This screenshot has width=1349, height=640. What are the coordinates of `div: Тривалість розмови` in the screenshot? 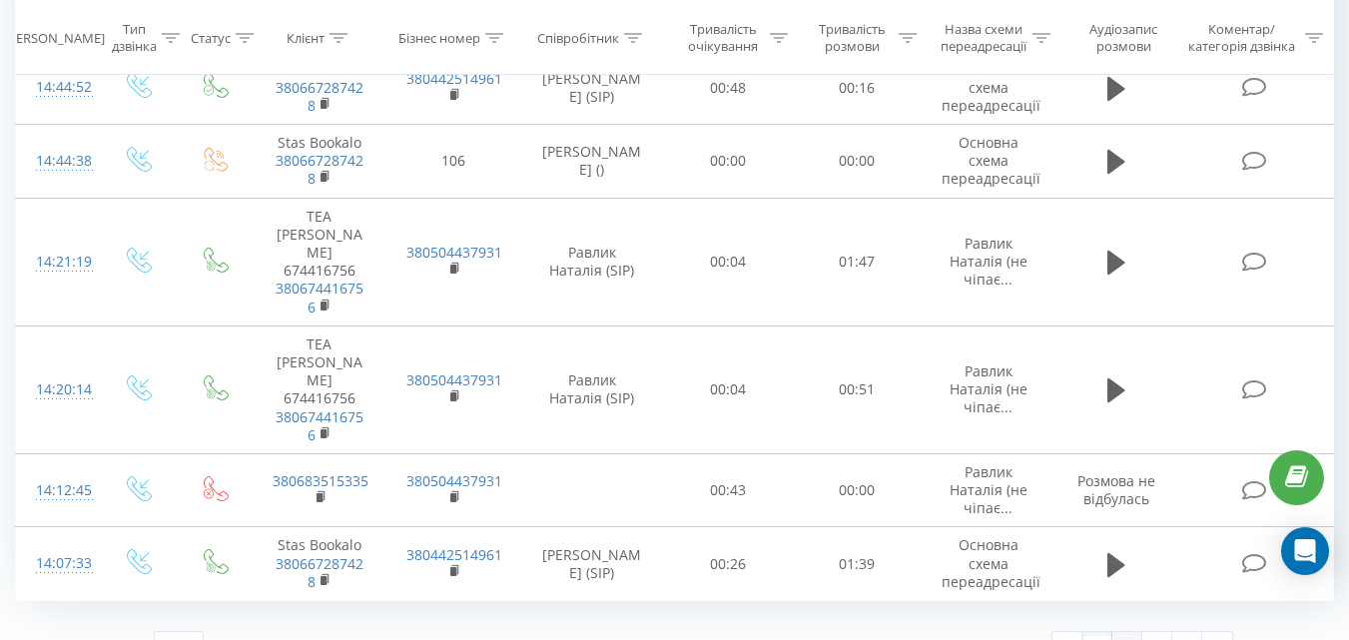 It's located at (851, 38).